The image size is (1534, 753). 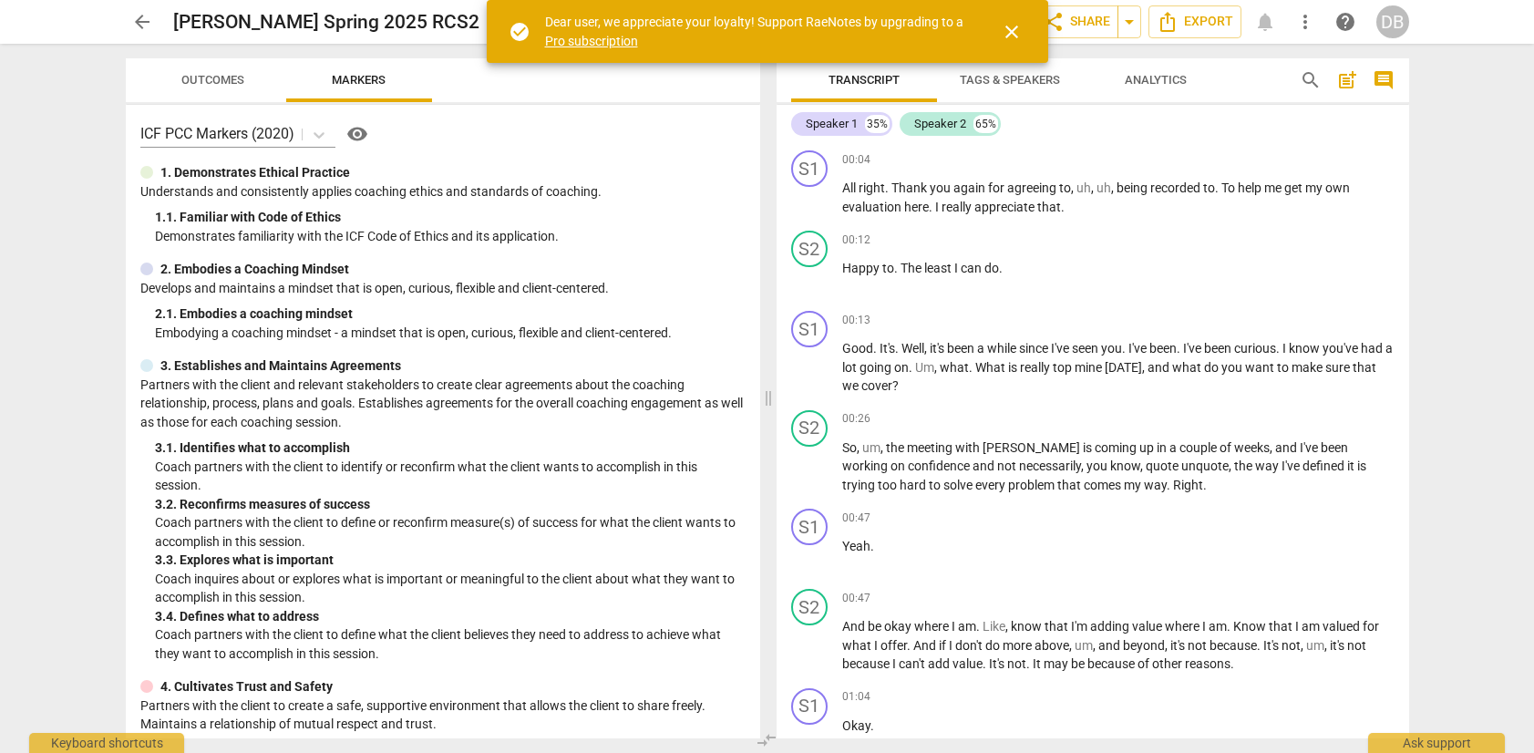 I want to click on span: every, so click(x=992, y=485).